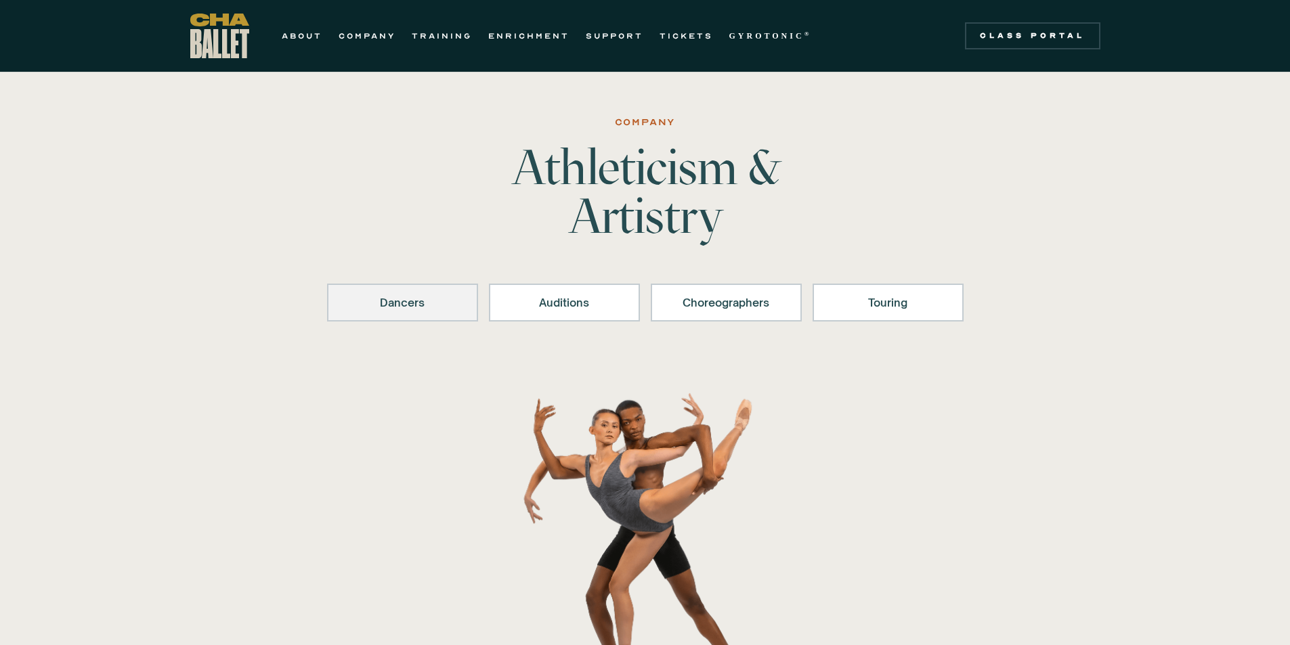 Image resolution: width=1290 pixels, height=645 pixels. Describe the element at coordinates (402, 303) in the screenshot. I see `div: Dancers` at that location.